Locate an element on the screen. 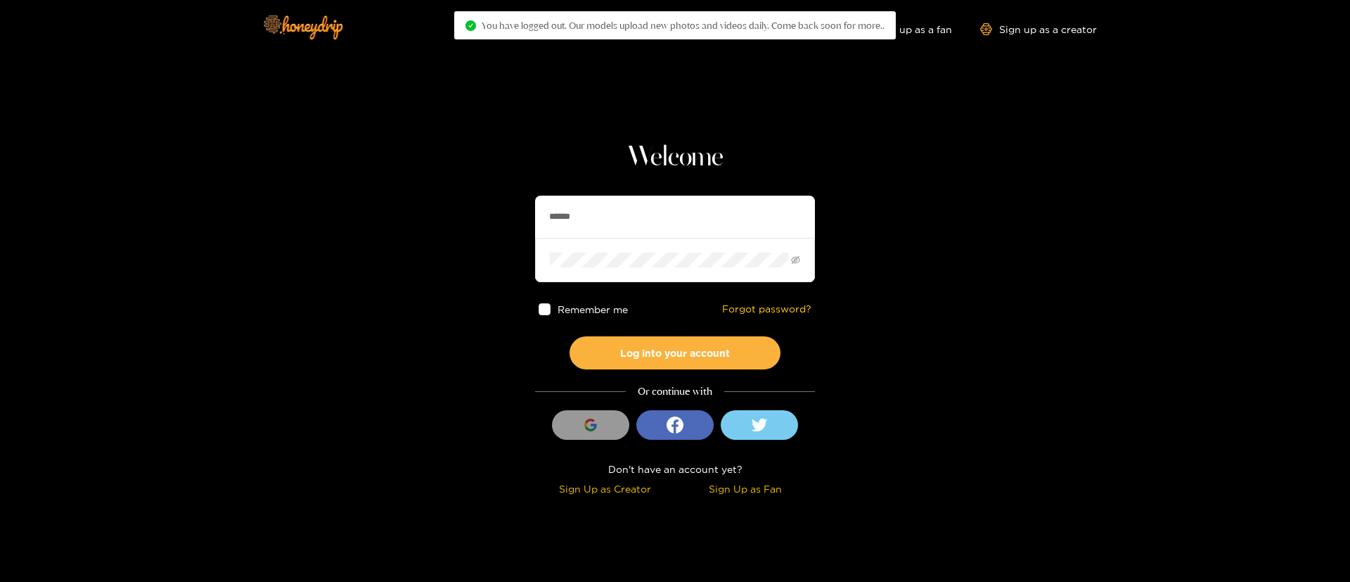 The image size is (1350, 582). span: Remember me is located at coordinates (593, 309).